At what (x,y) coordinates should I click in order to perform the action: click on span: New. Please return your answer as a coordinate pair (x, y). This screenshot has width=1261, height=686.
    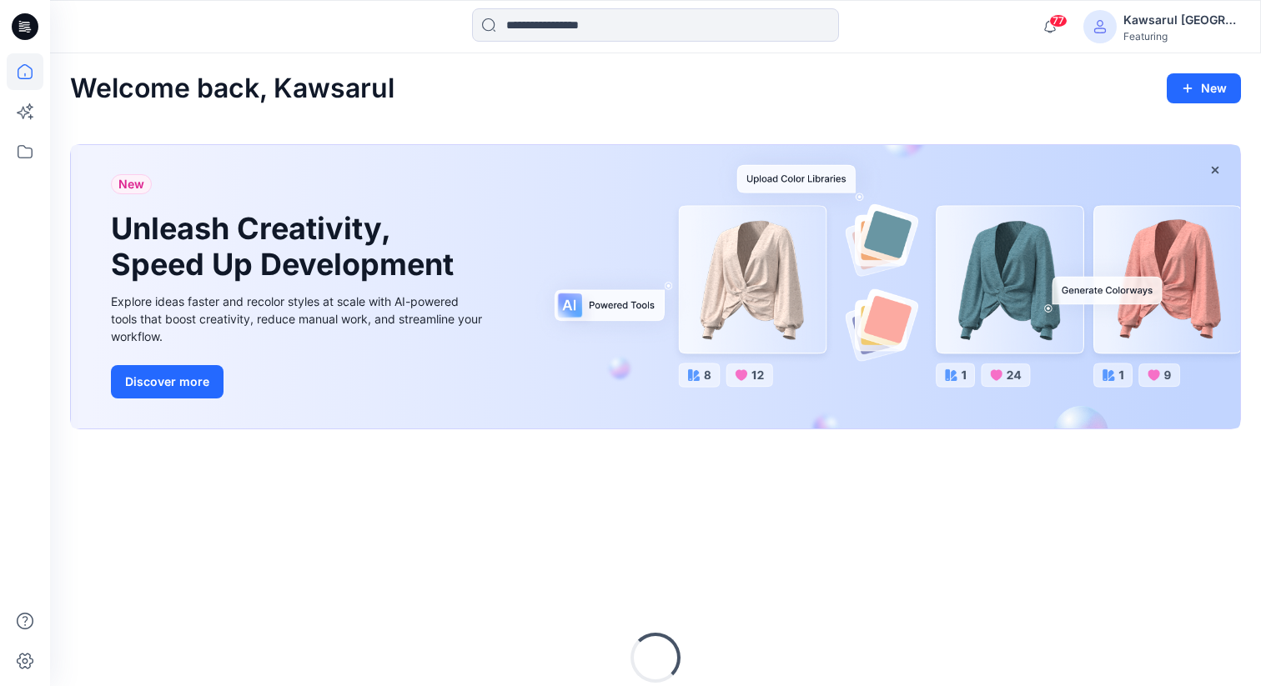
    Looking at the image, I should click on (131, 184).